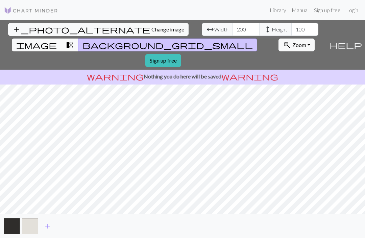  I want to click on a: Login, so click(352, 10).